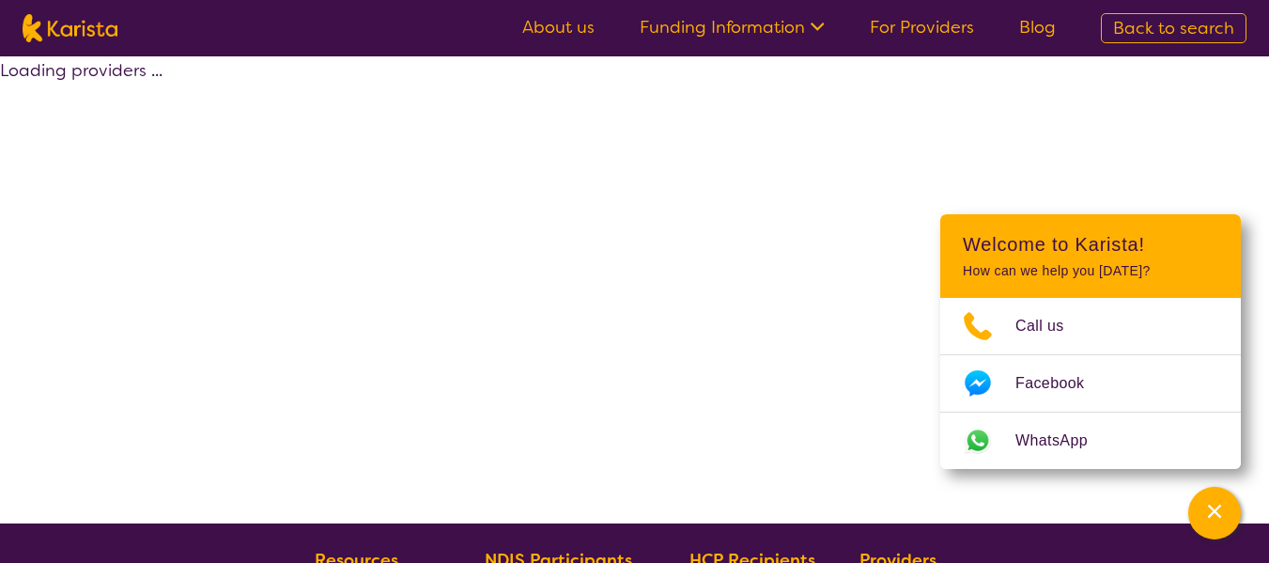 This screenshot has height=563, width=1269. Describe the element at coordinates (1173, 28) in the screenshot. I see `a: Back to search` at that location.